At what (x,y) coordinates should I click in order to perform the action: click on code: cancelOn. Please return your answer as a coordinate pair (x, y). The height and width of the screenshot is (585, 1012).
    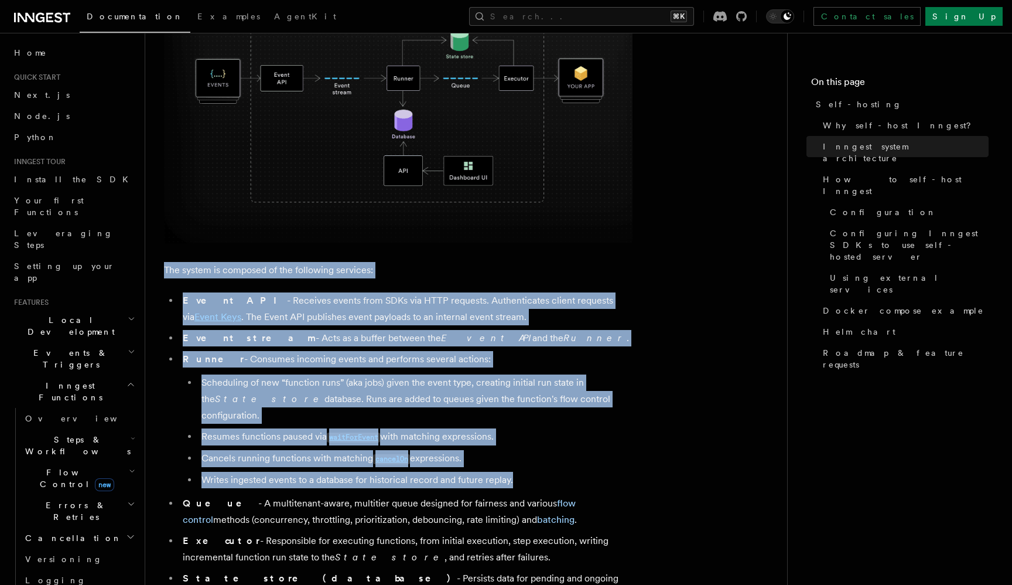
    Looking at the image, I should click on (391, 459).